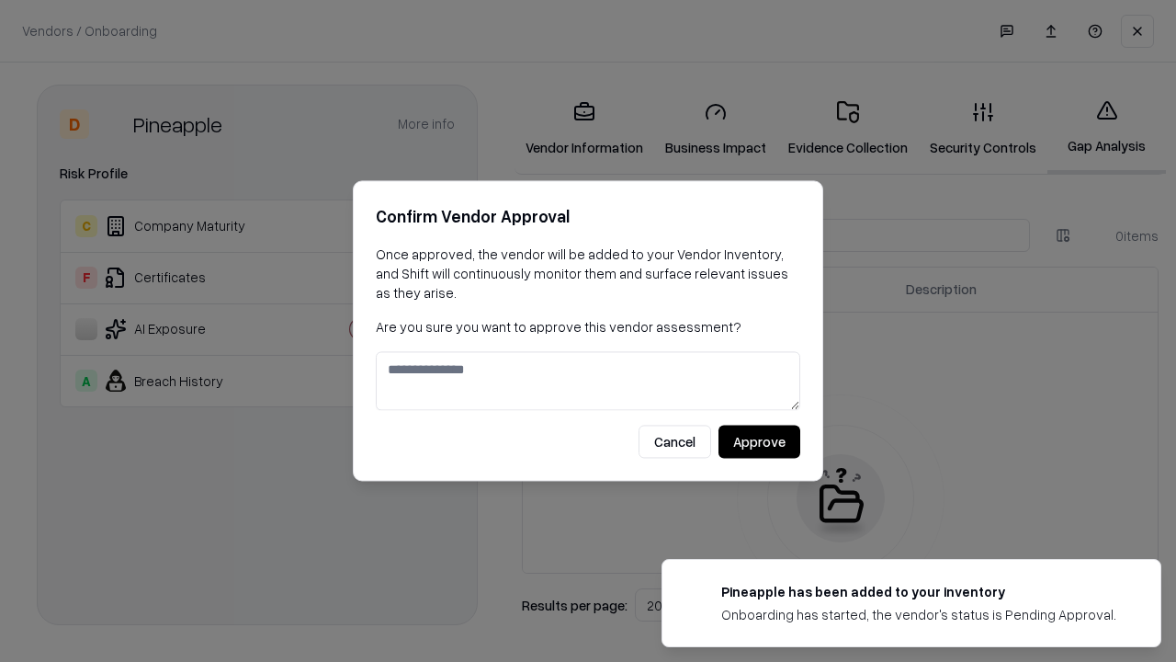 Image resolution: width=1176 pixels, height=662 pixels. I want to click on div: Onboarding has started, the vendor's status is Pending Approval., so click(919, 614).